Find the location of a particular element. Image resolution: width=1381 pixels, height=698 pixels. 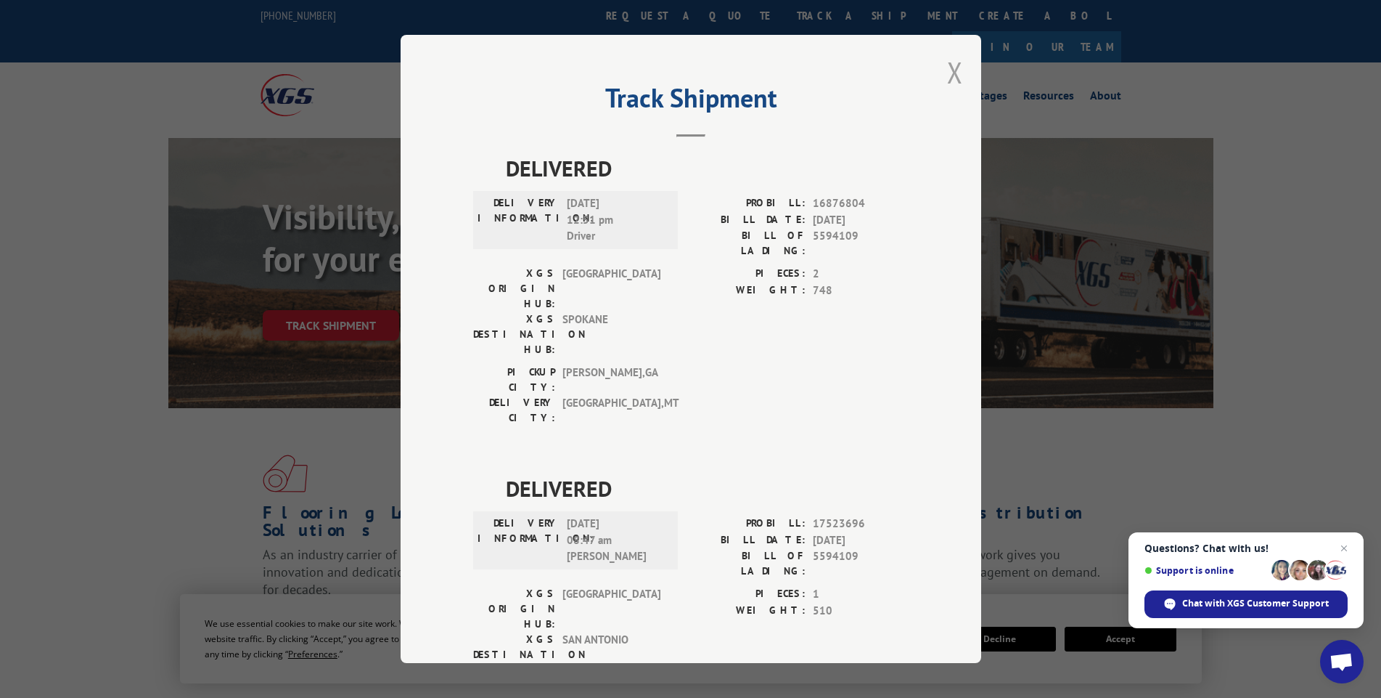

span: Close chat is located at coordinates (1344, 548).